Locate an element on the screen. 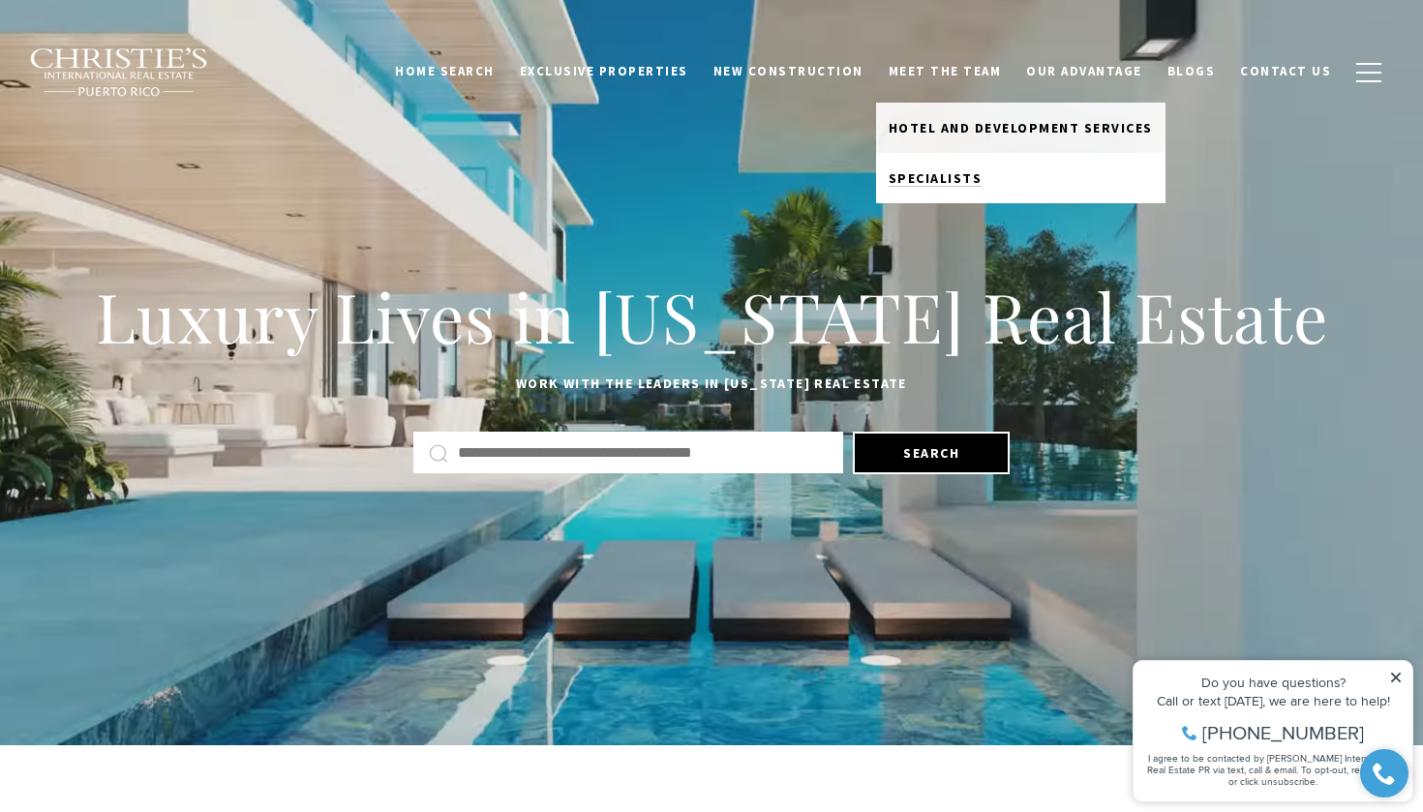 The height and width of the screenshot is (812, 1423). button: button is located at coordinates (1369, 73).